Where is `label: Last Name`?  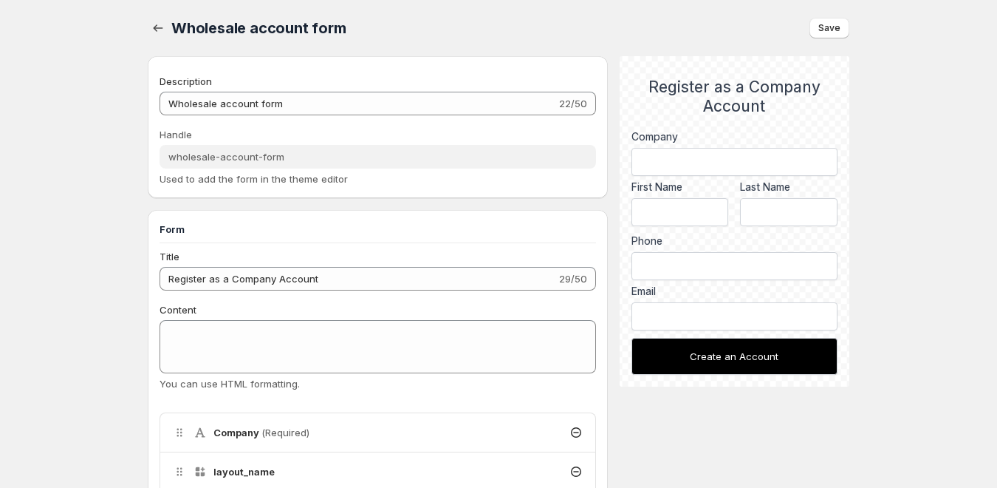 label: Last Name is located at coordinates (789, 187).